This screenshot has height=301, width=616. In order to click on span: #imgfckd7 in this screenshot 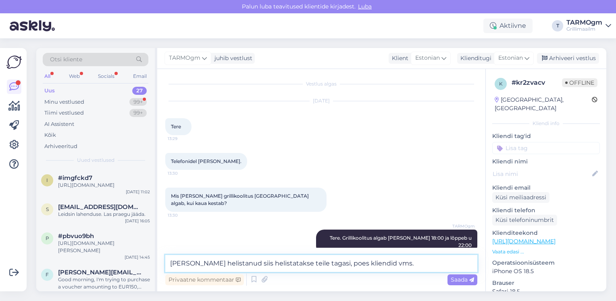, I will do `click(75, 178)`.